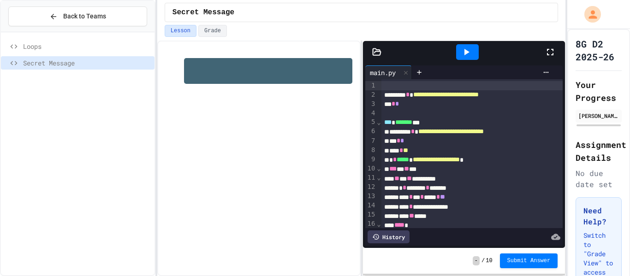 This screenshot has height=276, width=630. What do you see at coordinates (371, 160) in the screenshot?
I see `div: 9` at bounding box center [371, 160].